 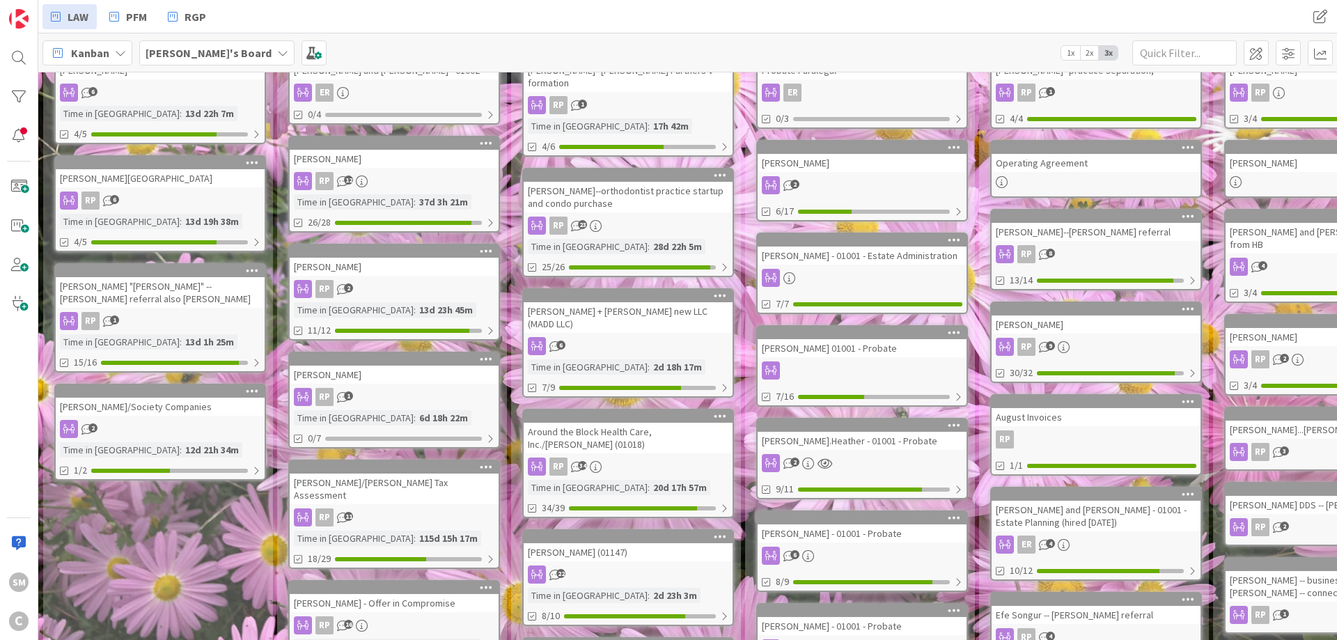 What do you see at coordinates (444, 202) in the screenshot?
I see `div: 37d 3h 21m` at bounding box center [444, 202].